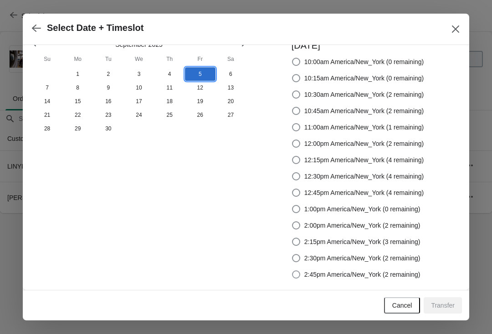  Describe the element at coordinates (108, 115) in the screenshot. I see `button: Tuesday September 23 2025` at that location.